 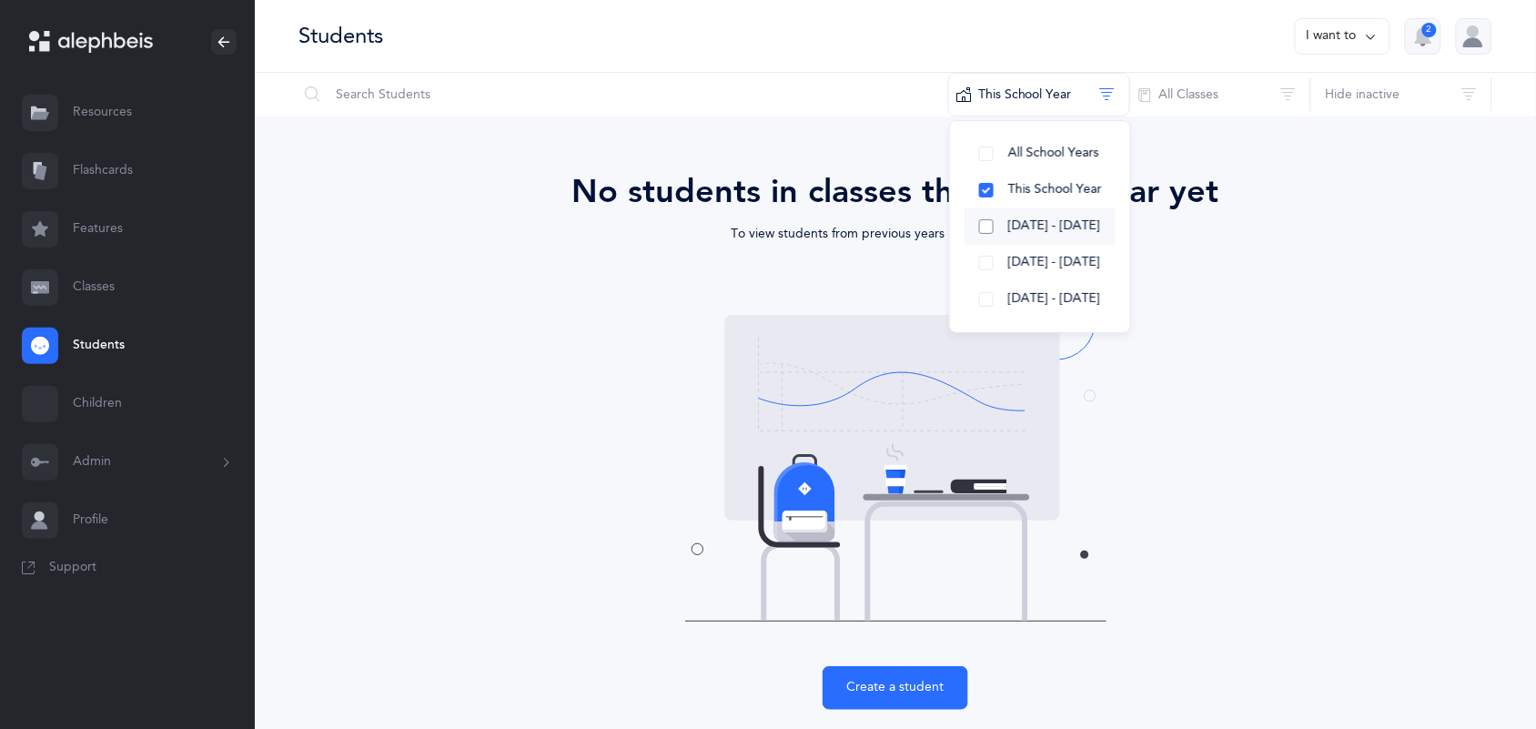 What do you see at coordinates (73, 568) in the screenshot?
I see `span: Support` at bounding box center [73, 568].